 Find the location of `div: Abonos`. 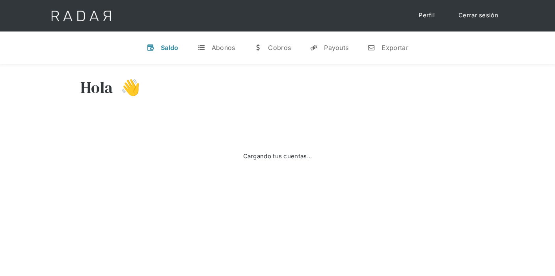

div: Abonos is located at coordinates (224, 48).